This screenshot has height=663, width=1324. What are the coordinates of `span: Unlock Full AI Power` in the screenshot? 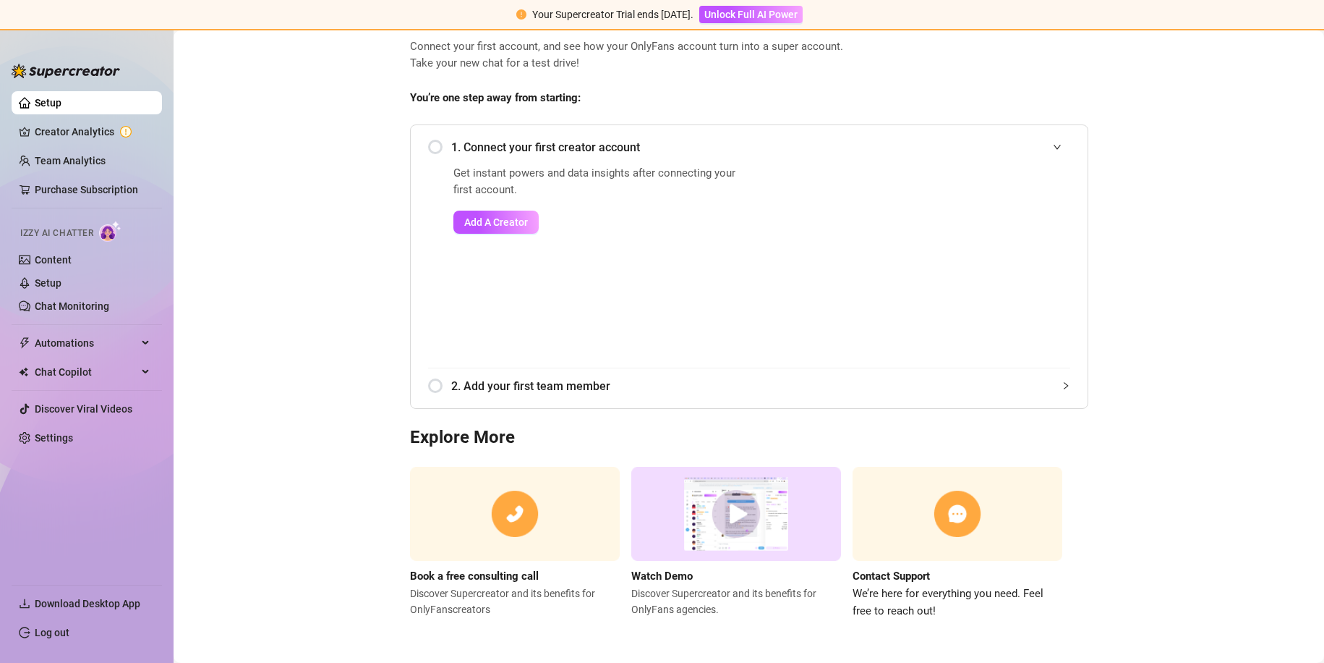 It's located at (751, 14).